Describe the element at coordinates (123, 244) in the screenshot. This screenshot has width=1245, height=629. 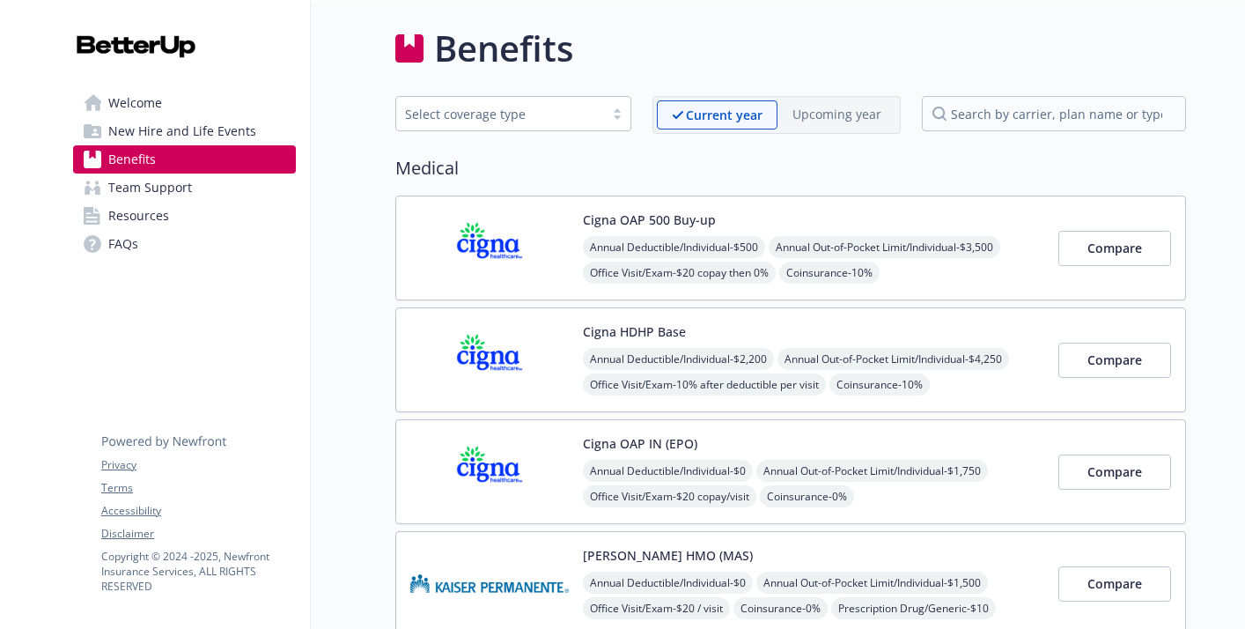
I see `span: FAQs` at that location.